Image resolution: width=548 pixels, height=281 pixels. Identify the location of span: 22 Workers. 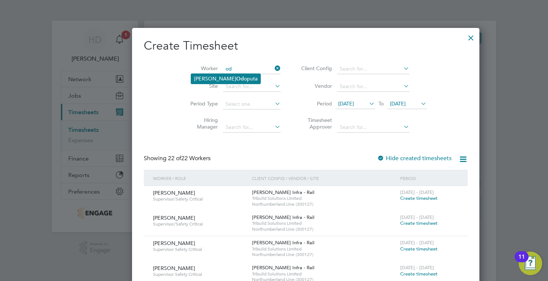
(189, 158).